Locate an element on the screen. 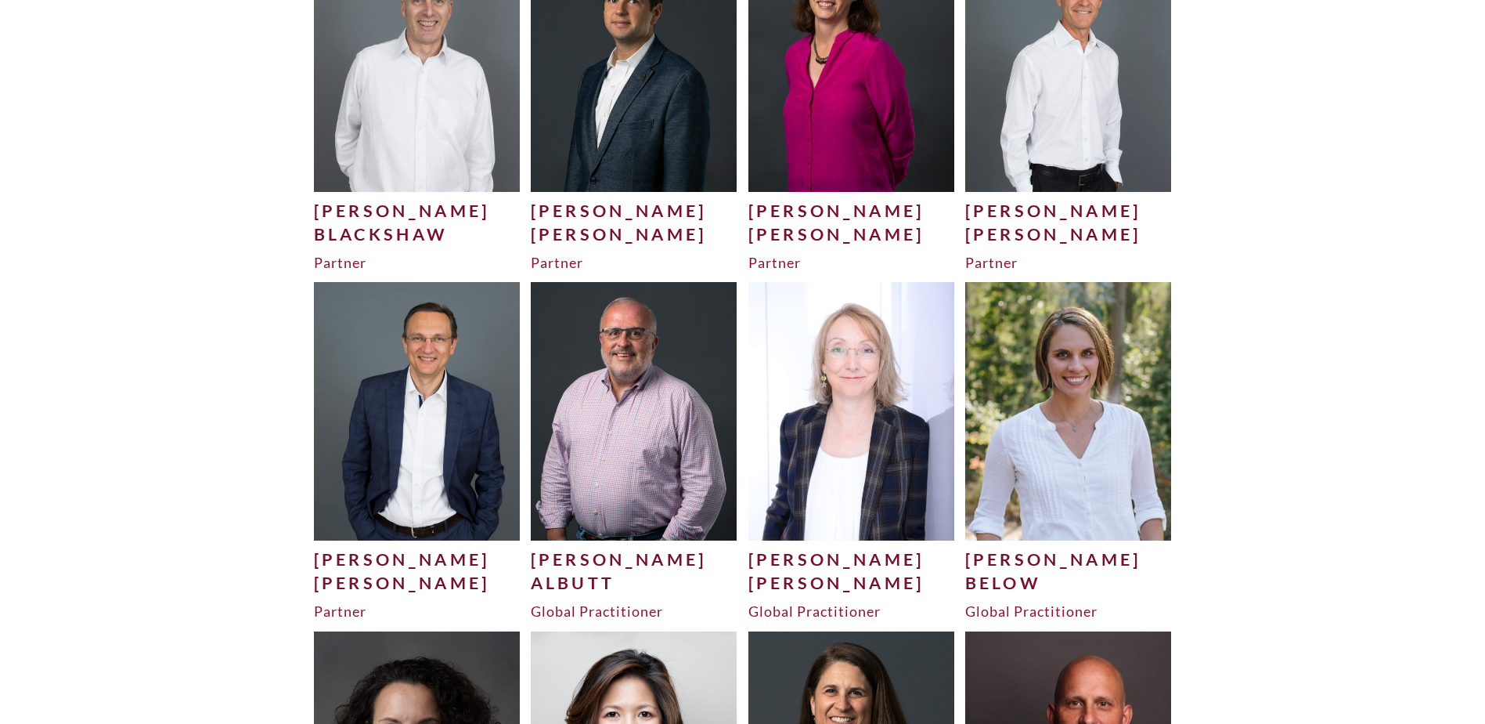  div: Blackshaw is located at coordinates (417, 234).